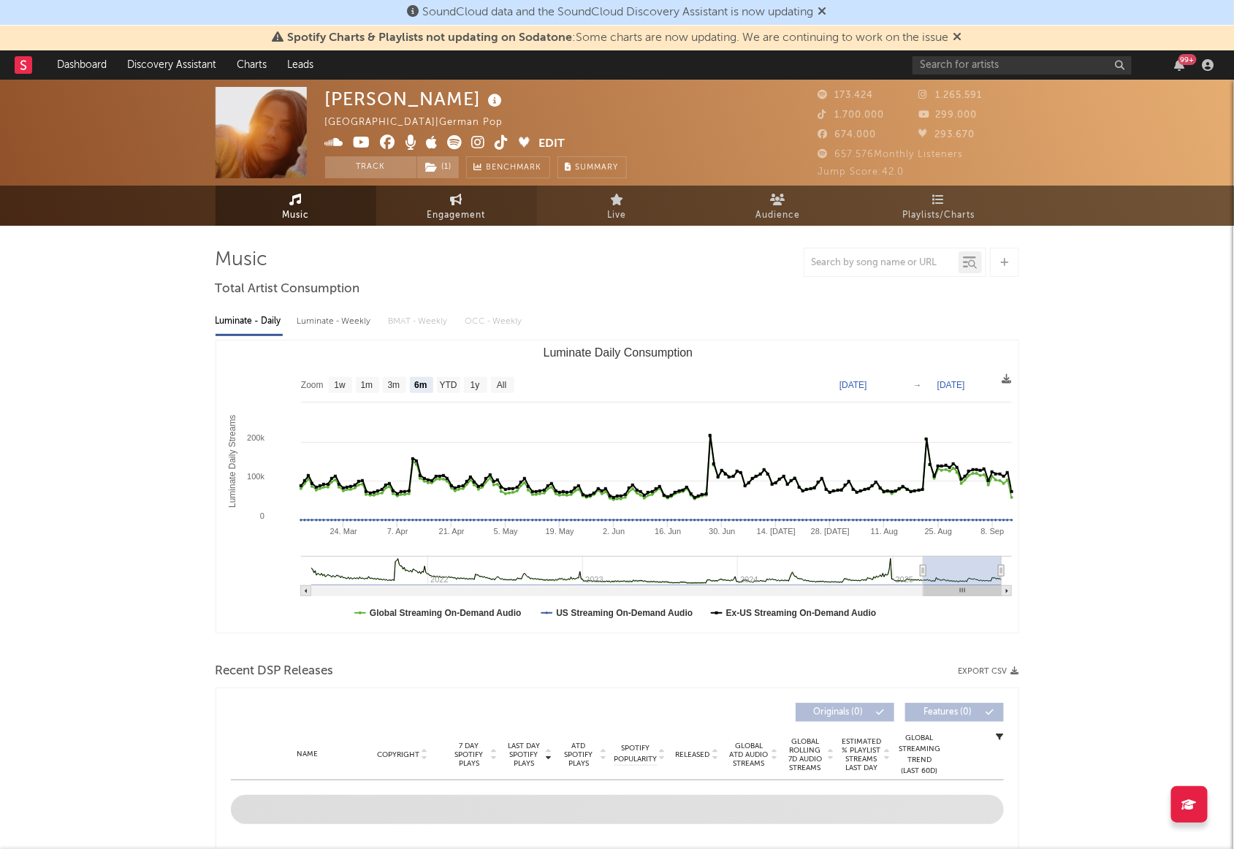 This screenshot has height=849, width=1234. What do you see at coordinates (624, 613) in the screenshot?
I see `text: US Streaming On-Demand Audio` at bounding box center [624, 613].